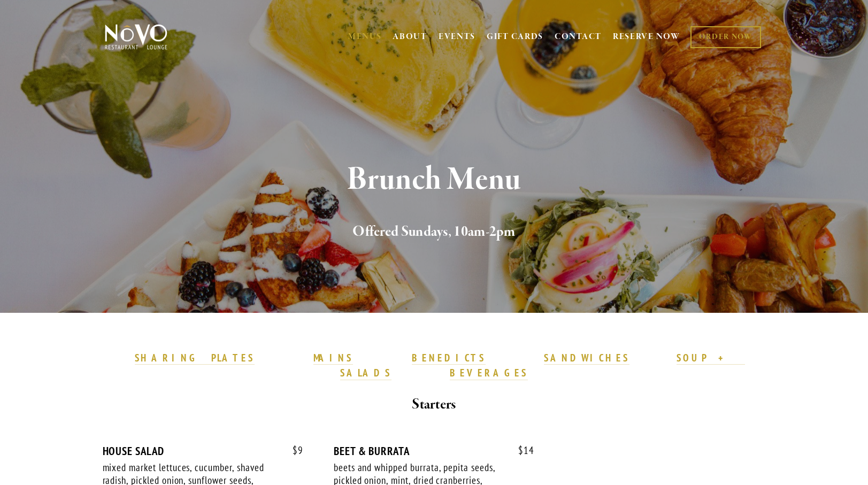 This screenshot has width=868, height=485. What do you see at coordinates (515, 37) in the screenshot?
I see `a: GIFT CARDS` at bounding box center [515, 37].